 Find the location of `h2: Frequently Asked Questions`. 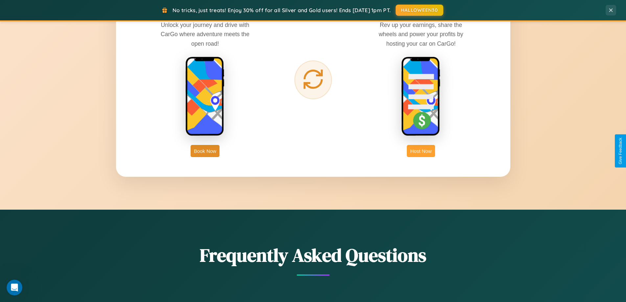

h2: Frequently Asked Questions is located at coordinates (313, 255).